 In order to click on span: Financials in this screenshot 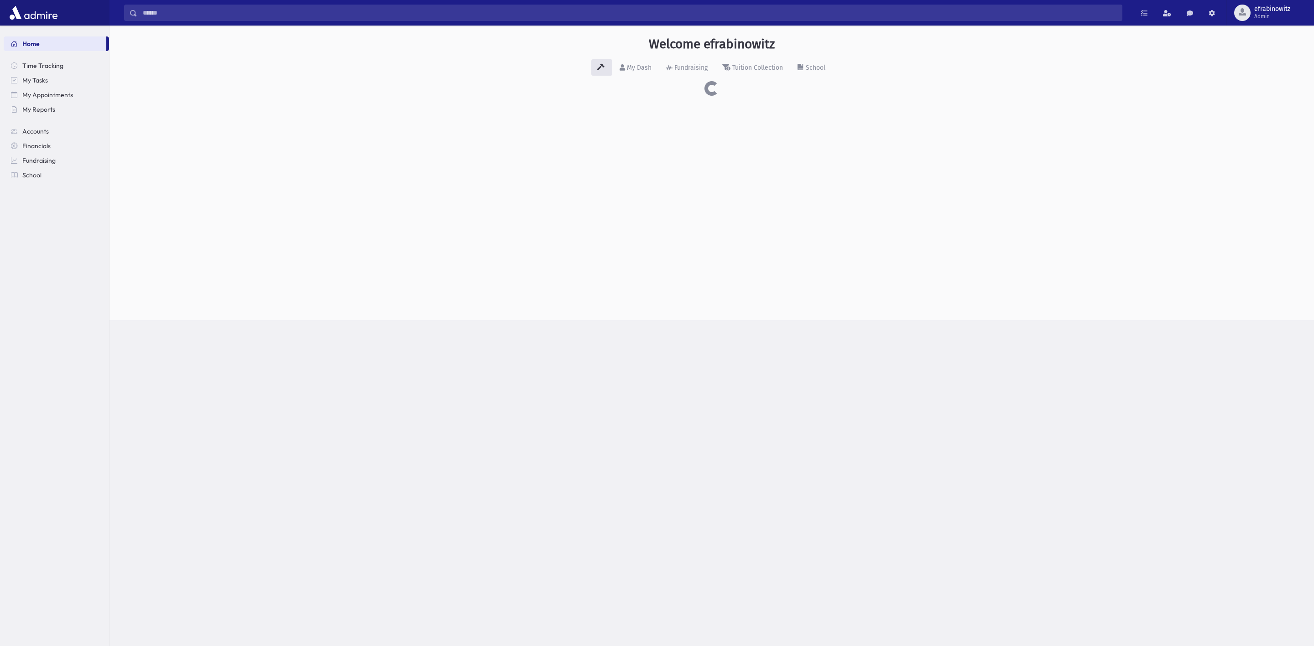, I will do `click(36, 146)`.